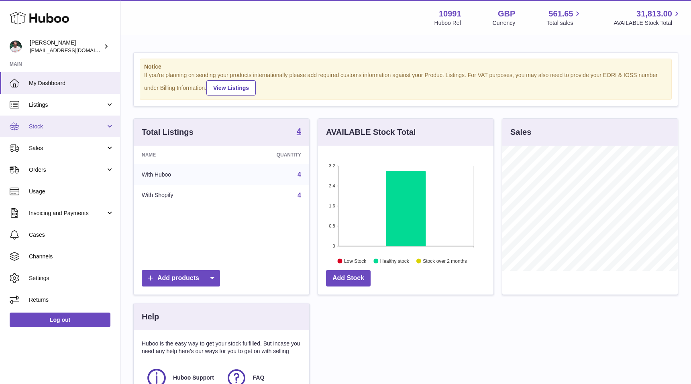 The height and width of the screenshot is (384, 691). Describe the element at coordinates (395, 261) in the screenshot. I see `text: Healthy stock` at that location.